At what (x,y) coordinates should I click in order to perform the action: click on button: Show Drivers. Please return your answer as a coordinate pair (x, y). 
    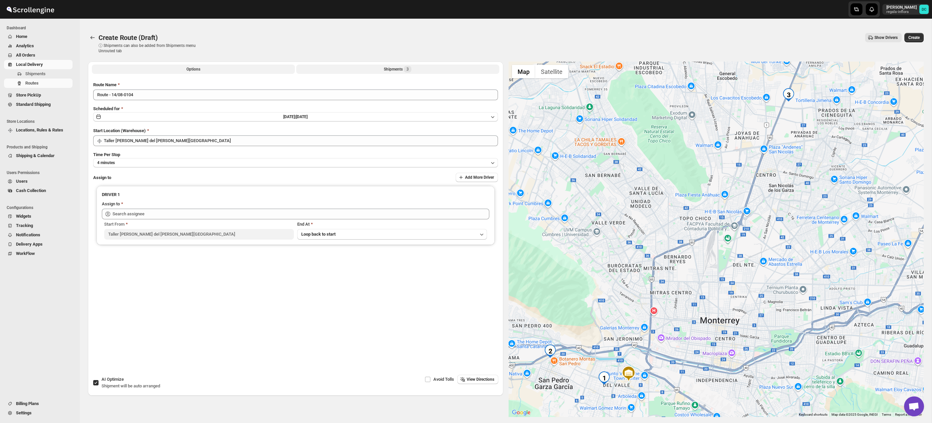
    Looking at the image, I should click on (884, 38).